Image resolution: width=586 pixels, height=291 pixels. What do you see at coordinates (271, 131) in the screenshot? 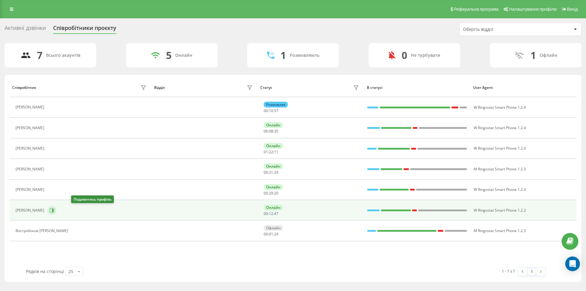
I see `span: 08` at bounding box center [271, 131].